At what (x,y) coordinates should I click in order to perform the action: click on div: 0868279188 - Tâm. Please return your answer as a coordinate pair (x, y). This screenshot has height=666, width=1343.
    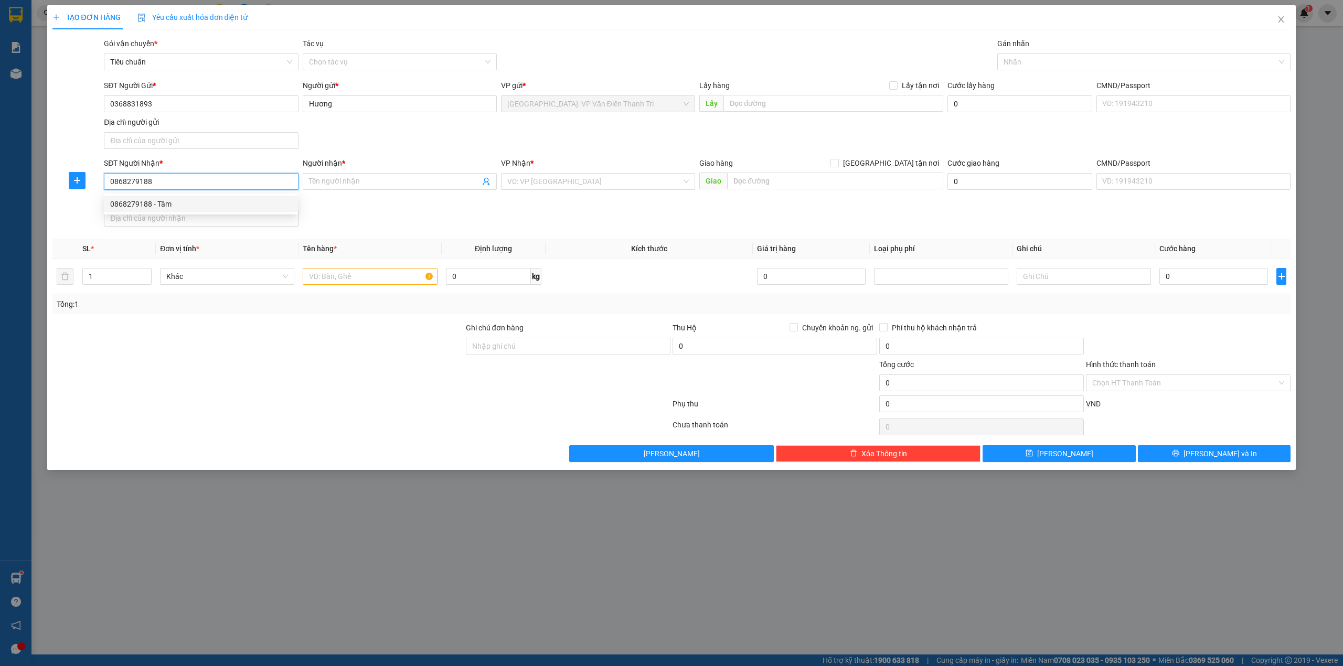
    Looking at the image, I should click on (201, 204).